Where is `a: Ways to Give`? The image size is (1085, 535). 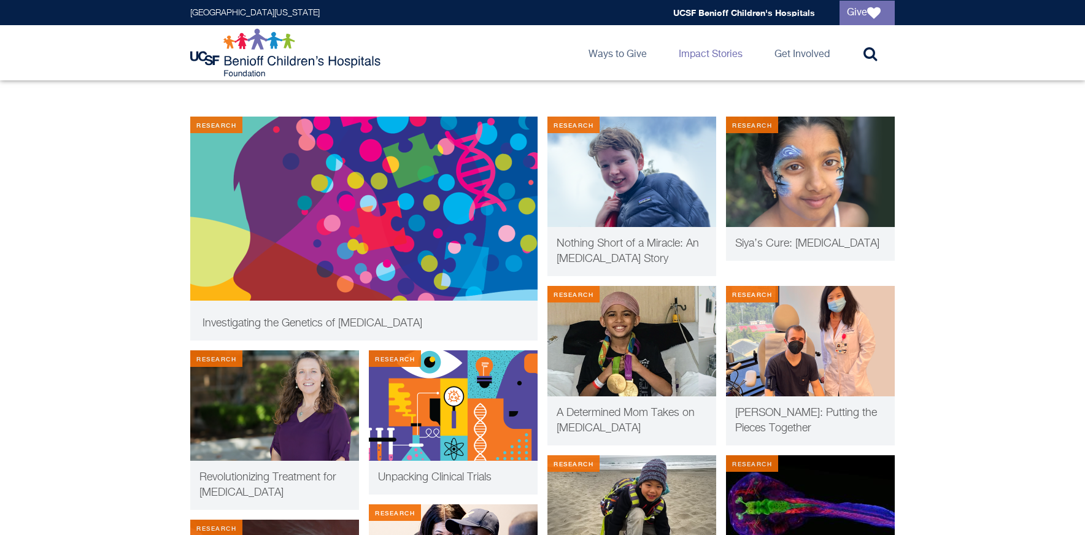
a: Ways to Give is located at coordinates (618, 53).